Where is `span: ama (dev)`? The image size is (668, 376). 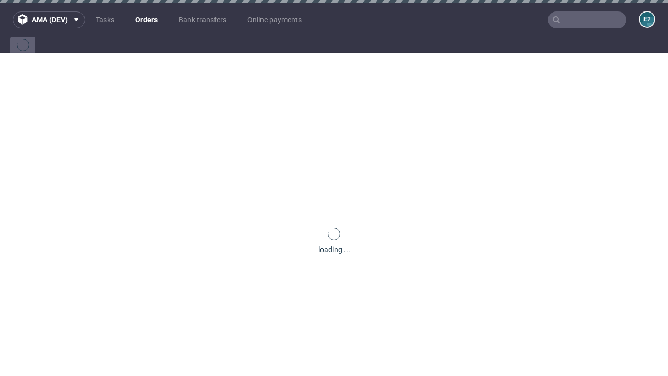 span: ama (dev) is located at coordinates (50, 20).